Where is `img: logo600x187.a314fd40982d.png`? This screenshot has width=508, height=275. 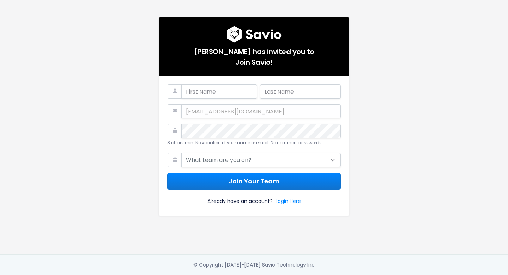 img: logo600x187.a314fd40982d.png is located at coordinates (254, 34).